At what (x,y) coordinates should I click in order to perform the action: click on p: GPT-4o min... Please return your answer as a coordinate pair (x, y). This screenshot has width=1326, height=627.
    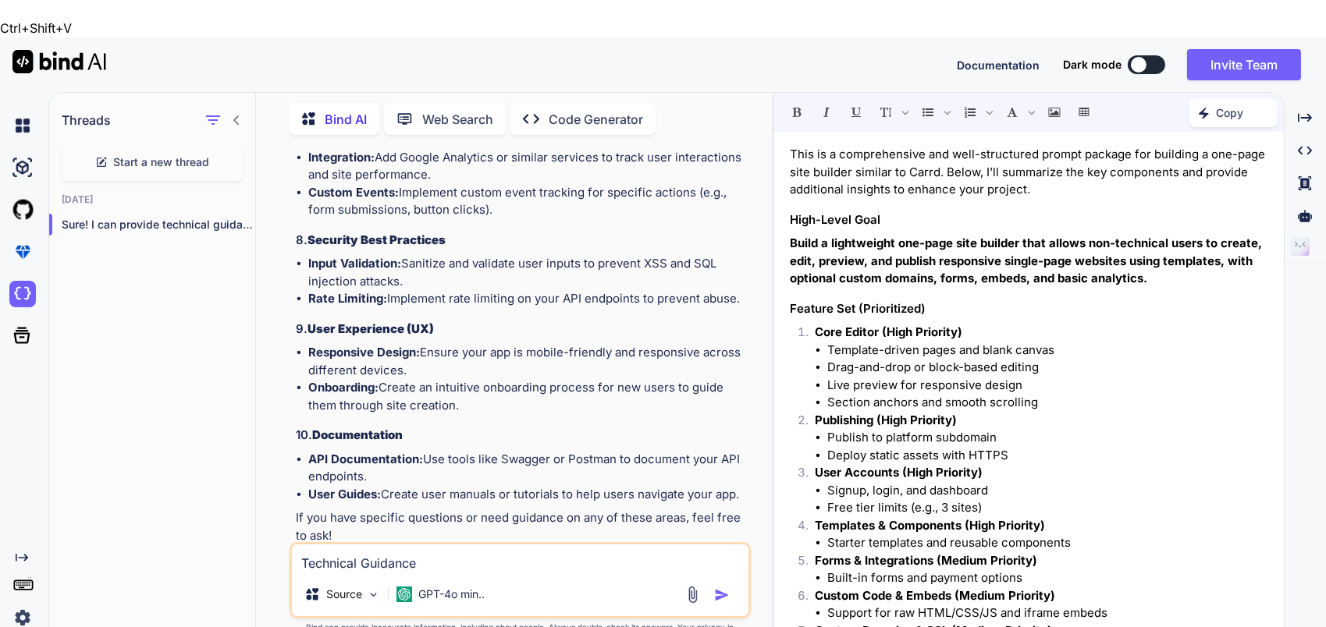
    Looking at the image, I should click on (451, 595).